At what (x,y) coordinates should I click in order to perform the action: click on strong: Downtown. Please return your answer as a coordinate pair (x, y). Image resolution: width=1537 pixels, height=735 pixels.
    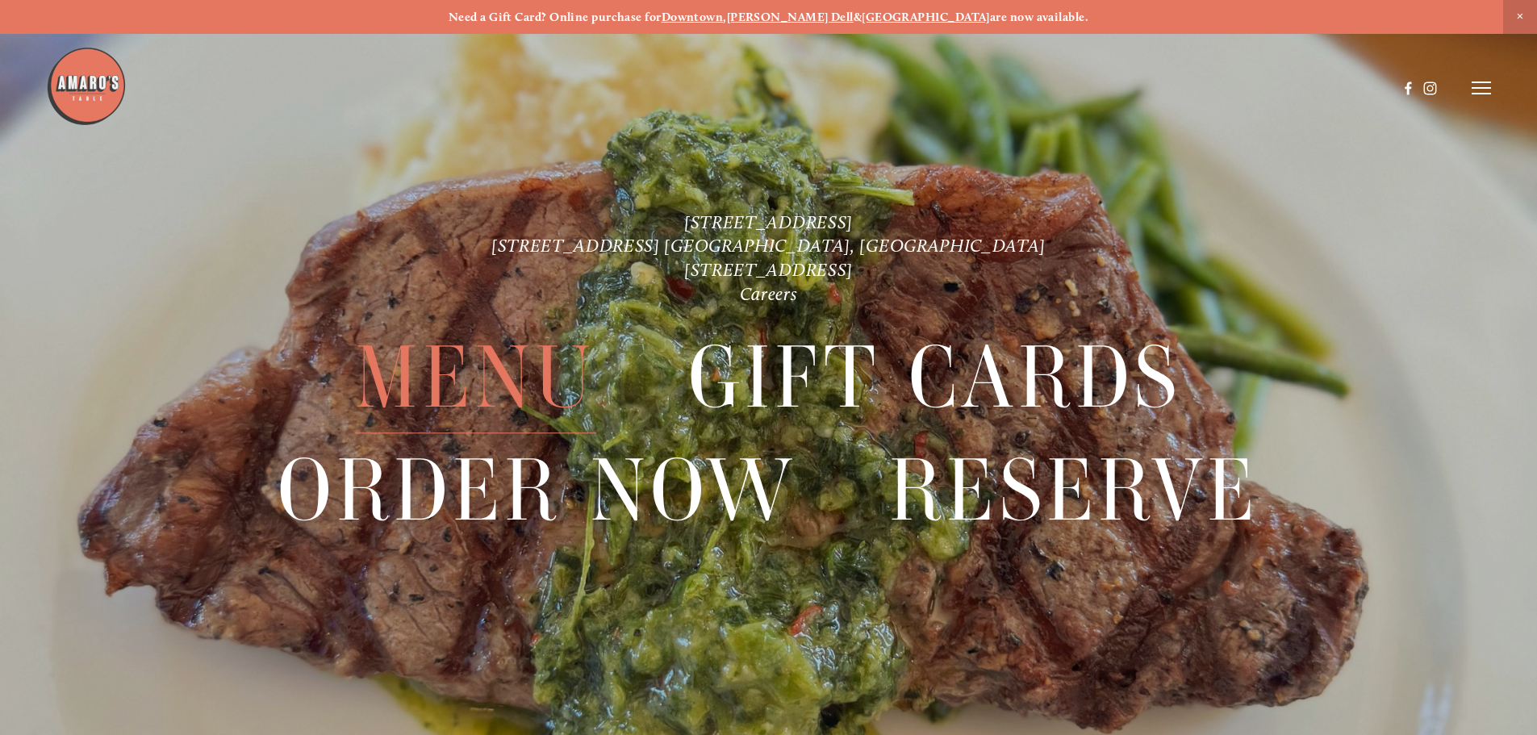
    Looking at the image, I should click on (692, 17).